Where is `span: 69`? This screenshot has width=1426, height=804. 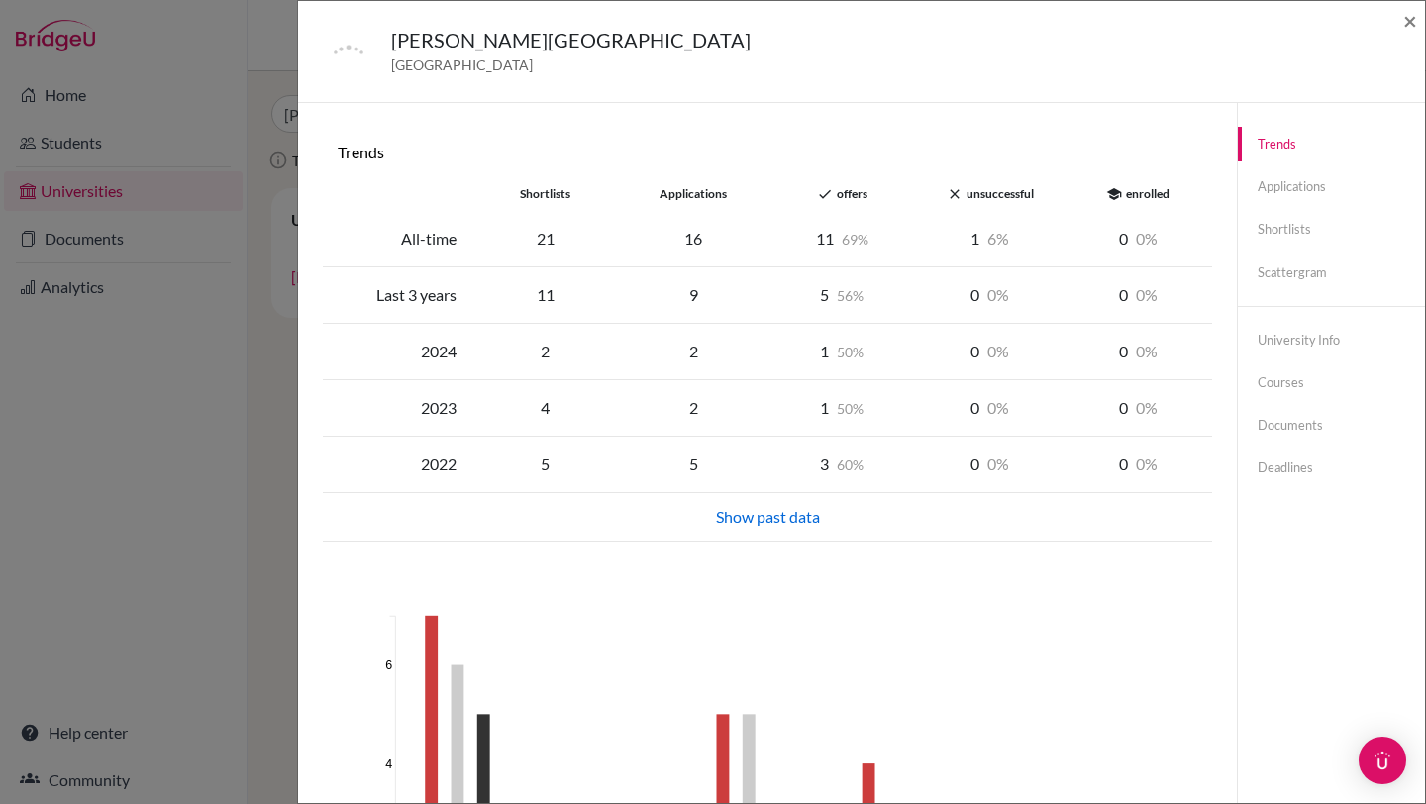
span: 69 is located at coordinates (855, 239).